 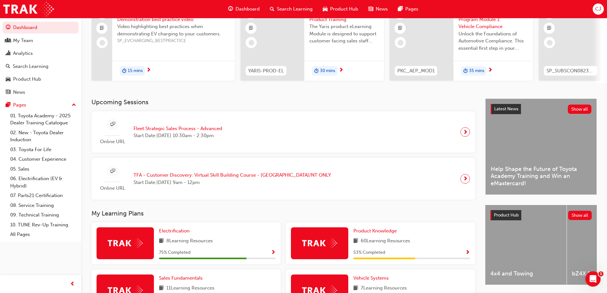 I want to click on a: Vehicle Systems, so click(x=372, y=278).